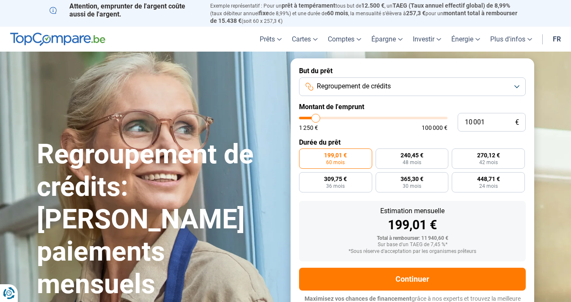  I want to click on div: Estimation mensuelle, so click(412, 211).